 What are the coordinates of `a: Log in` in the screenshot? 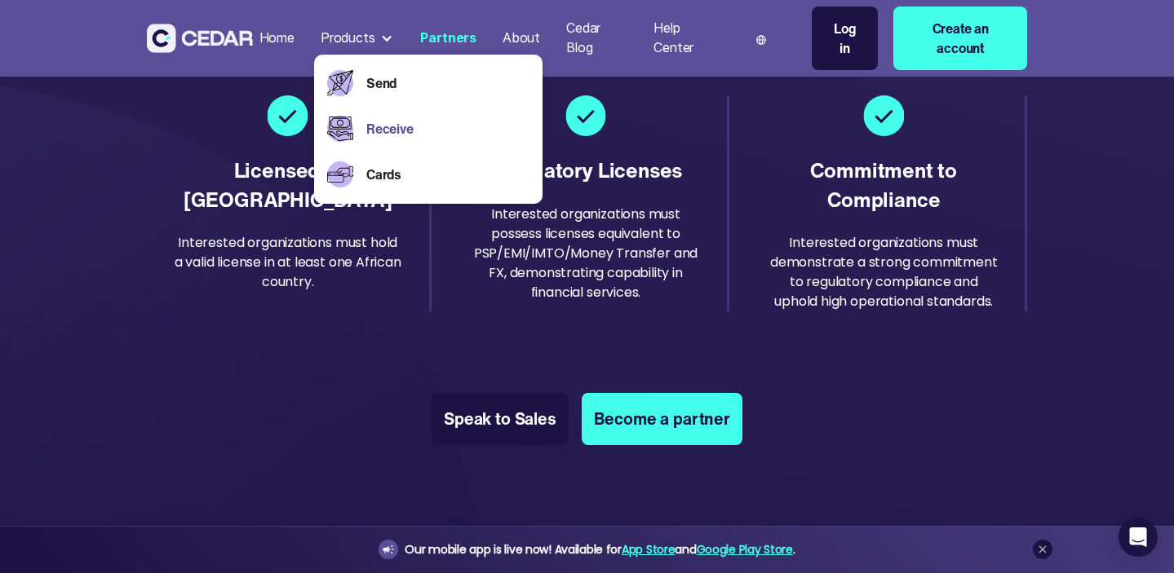 It's located at (844, 38).